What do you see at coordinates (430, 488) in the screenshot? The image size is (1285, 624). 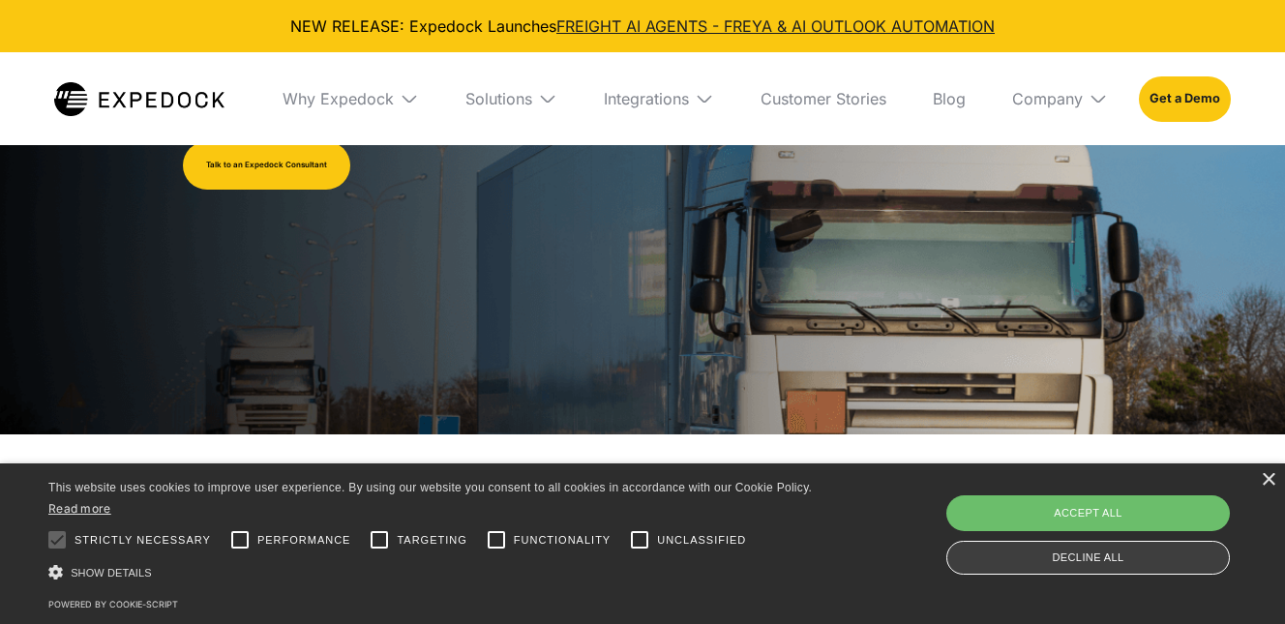 I see `span: This website uses cookies to improve user experience. By using our website you consent to all coo...` at bounding box center [430, 488].